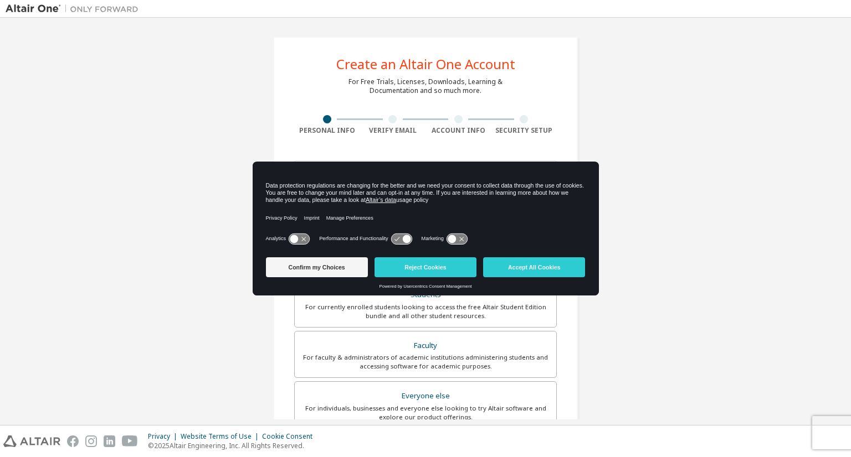 This screenshot has height=457, width=851. I want to click on img: instagram.svg, so click(91, 441).